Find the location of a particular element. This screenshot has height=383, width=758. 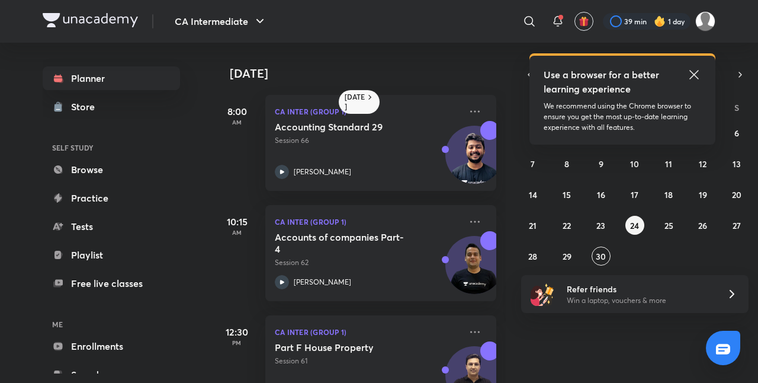

abbr: Saturday is located at coordinates (737, 107).